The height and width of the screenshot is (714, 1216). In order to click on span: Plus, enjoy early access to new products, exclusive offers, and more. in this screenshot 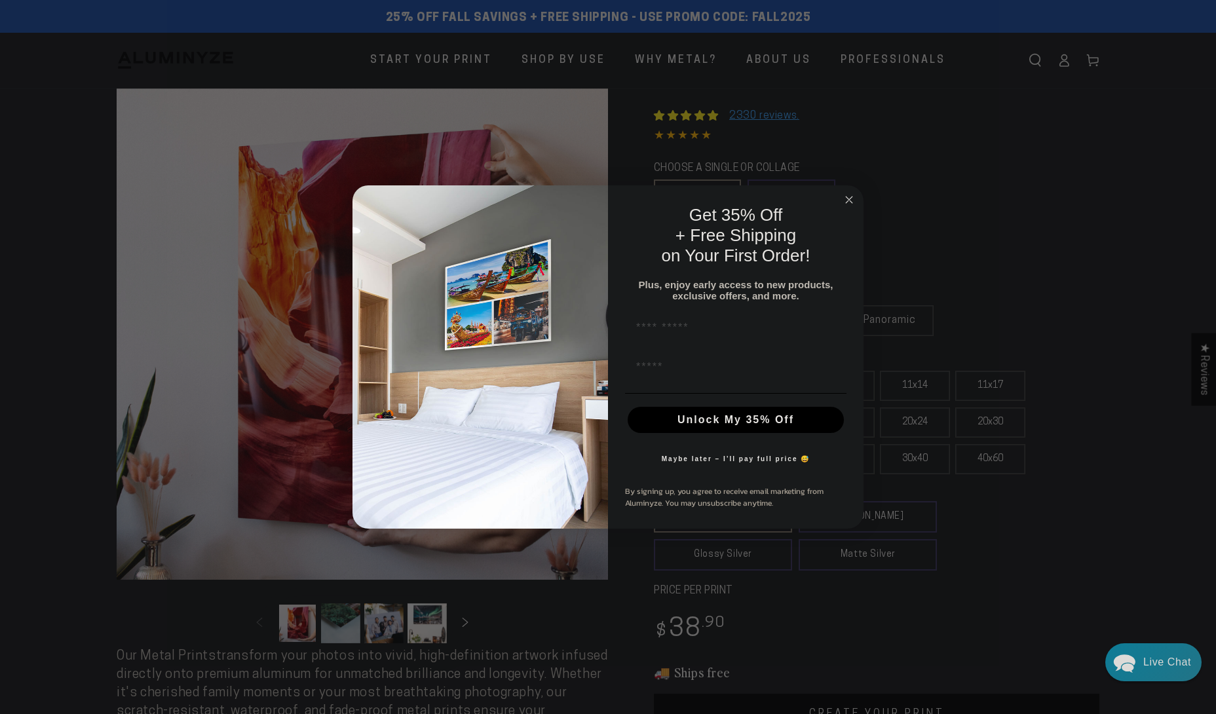, I will do `click(736, 290)`.